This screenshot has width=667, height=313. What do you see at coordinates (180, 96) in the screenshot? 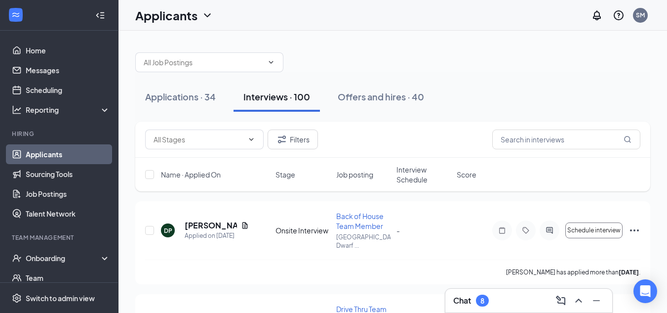
I see `div: Applications · 34` at bounding box center [180, 96].